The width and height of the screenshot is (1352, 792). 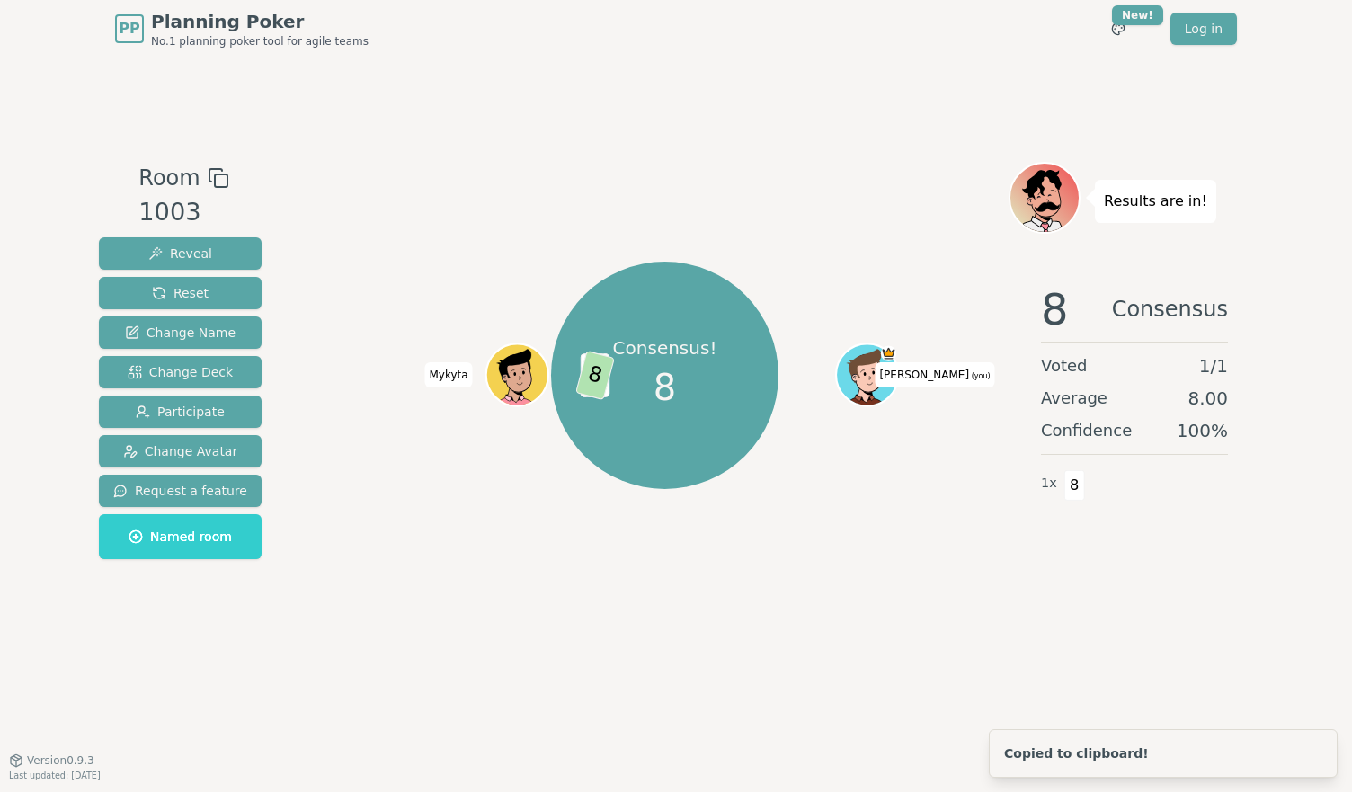 What do you see at coordinates (260, 41) in the screenshot?
I see `span: No.1 planning poker tool for agile teams` at bounding box center [260, 41].